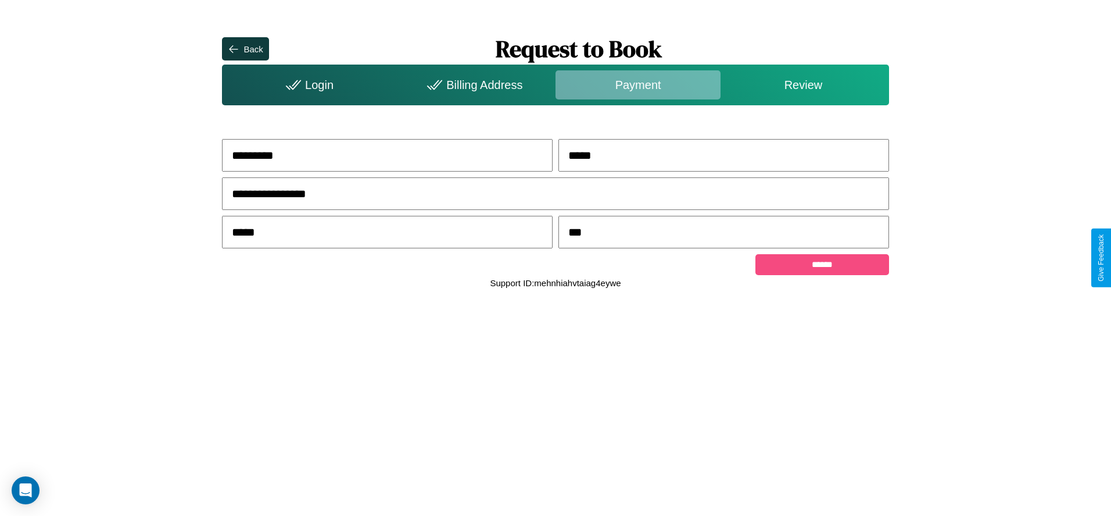 Image resolution: width=1111 pixels, height=516 pixels. Describe the element at coordinates (307, 85) in the screenshot. I see `div: Login` at that location.